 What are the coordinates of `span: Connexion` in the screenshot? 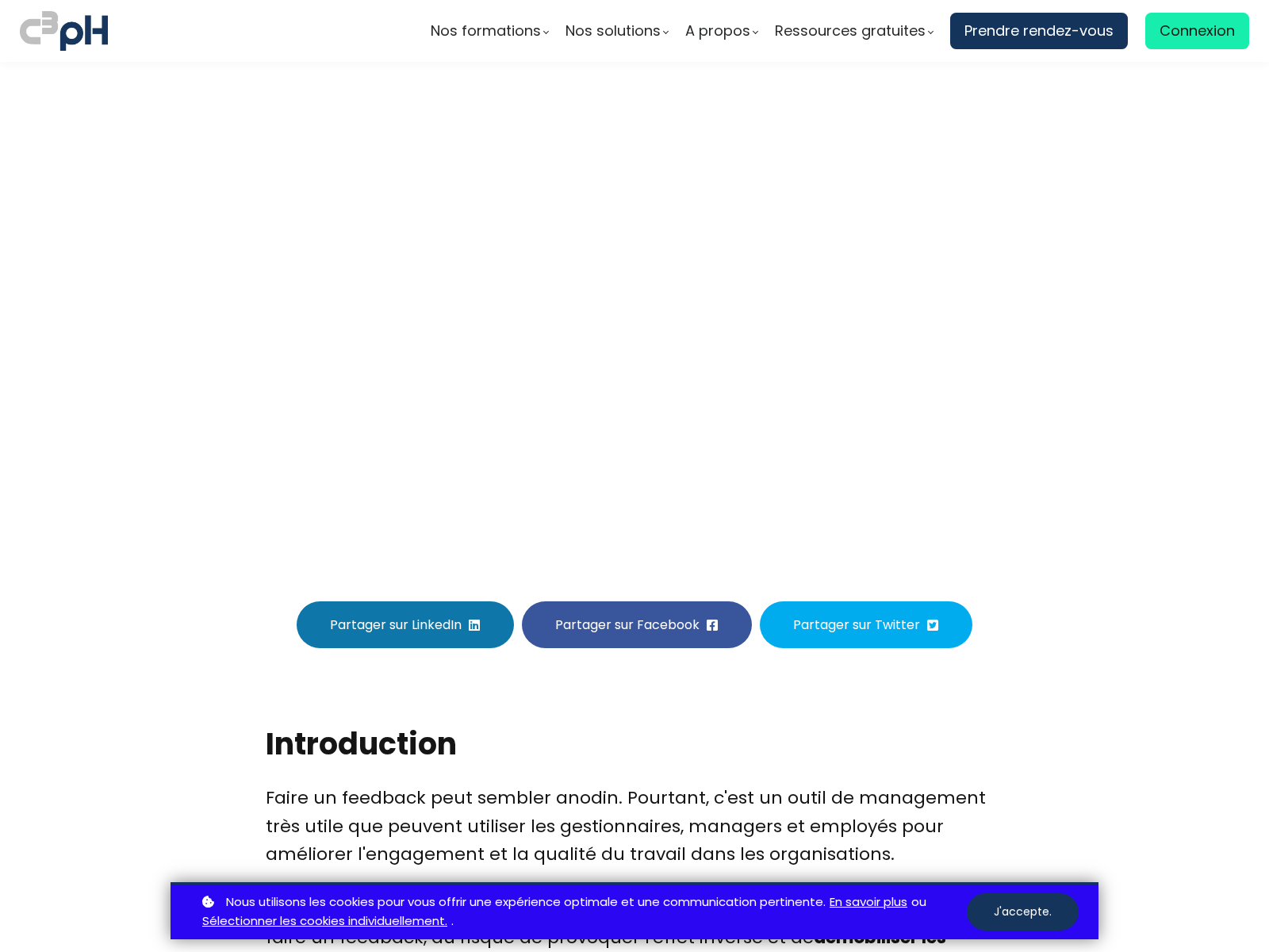 It's located at (1197, 31).